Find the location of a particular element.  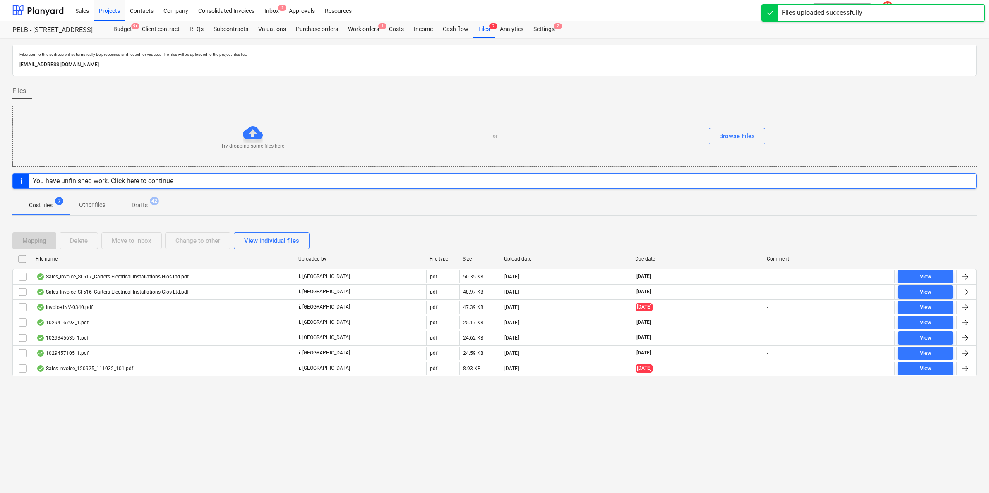

p: Cost files is located at coordinates (41, 205).